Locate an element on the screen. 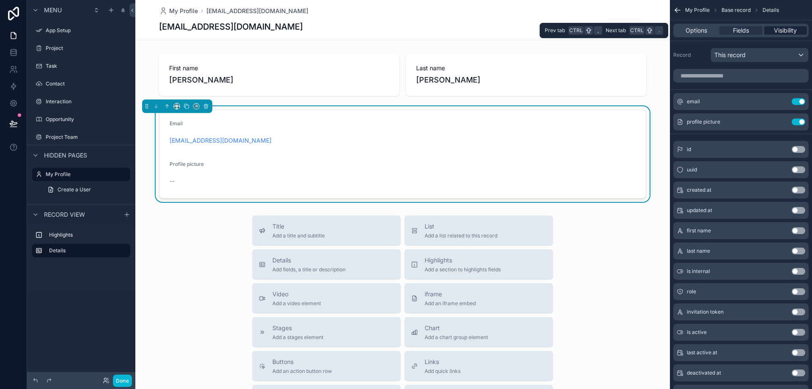  span: Add fields, a title or description is located at coordinates (309, 269).